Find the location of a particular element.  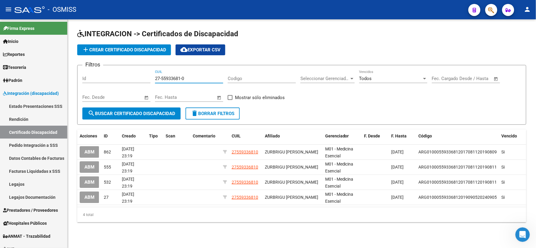

span: Tipo is located at coordinates (153, 136).